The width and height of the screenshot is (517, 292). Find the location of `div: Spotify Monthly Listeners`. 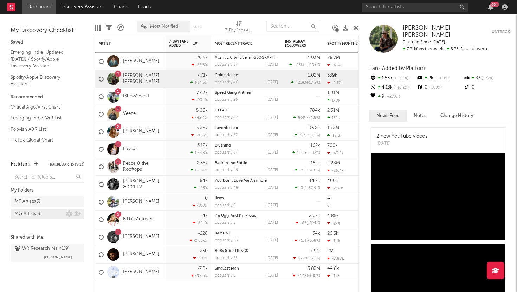

div: Spotify Monthly Listeners is located at coordinates (354, 44).